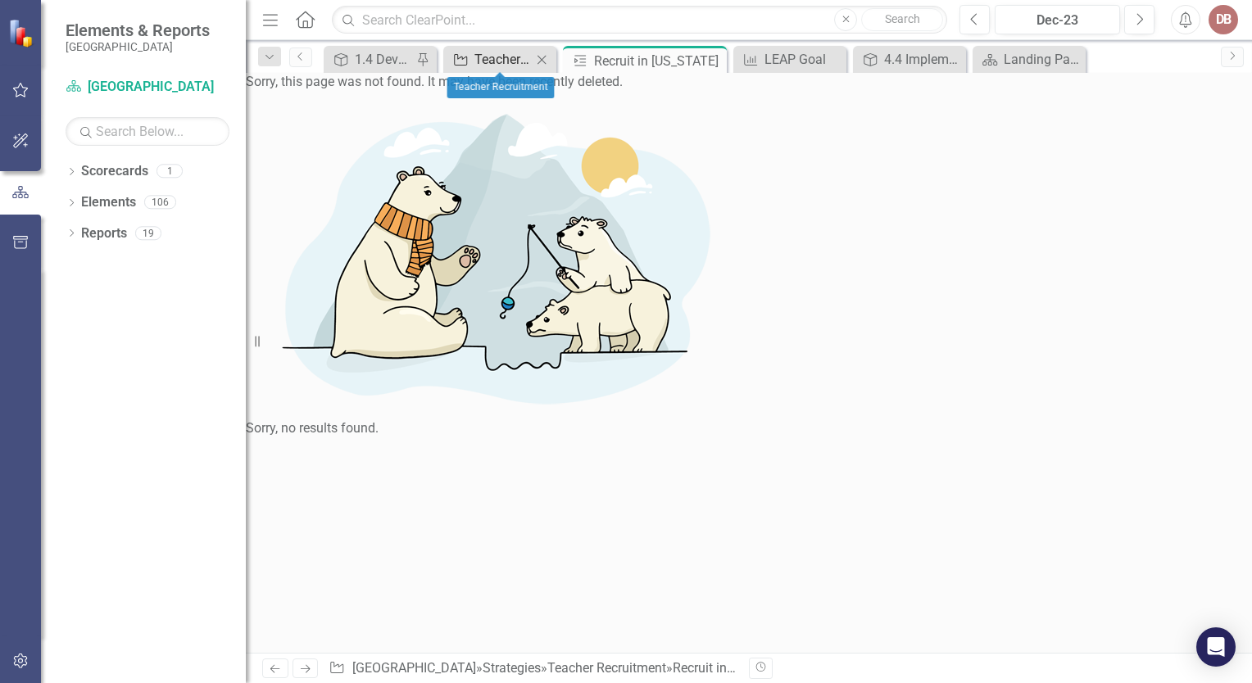 This screenshot has width=1252, height=683. What do you see at coordinates (803, 59) in the screenshot?
I see `div: LEAP Goal` at bounding box center [803, 59].